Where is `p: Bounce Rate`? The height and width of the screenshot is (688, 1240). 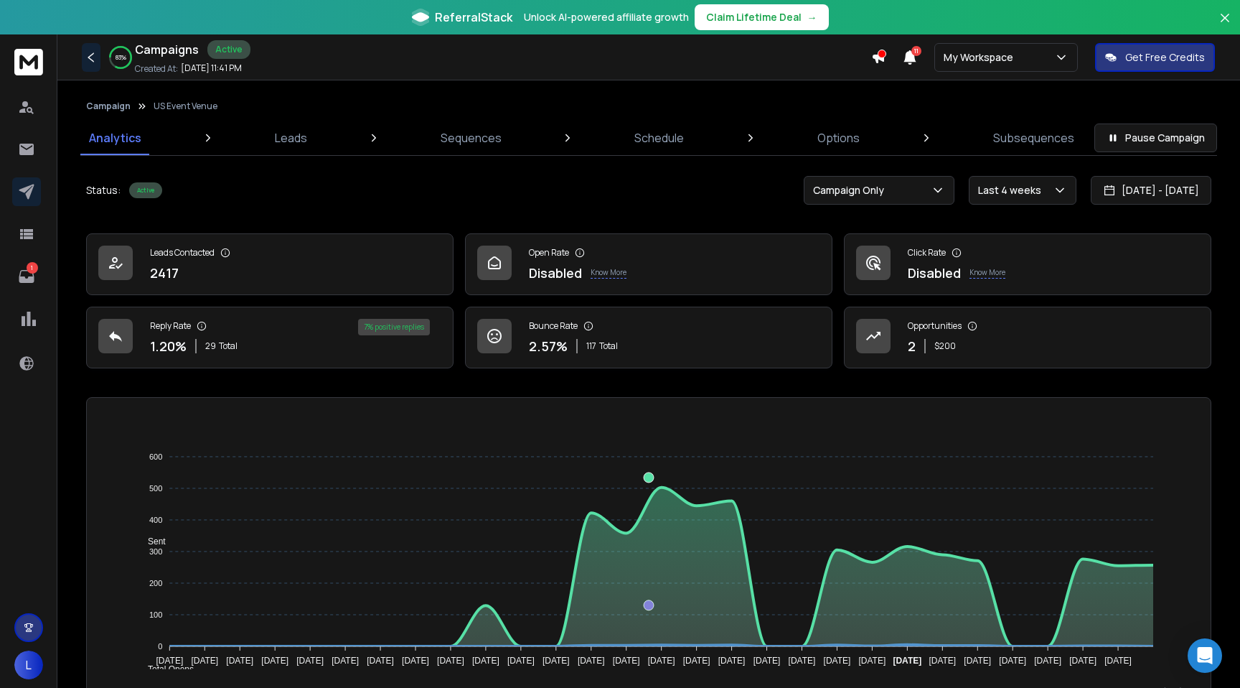
p: Bounce Rate is located at coordinates (553, 326).